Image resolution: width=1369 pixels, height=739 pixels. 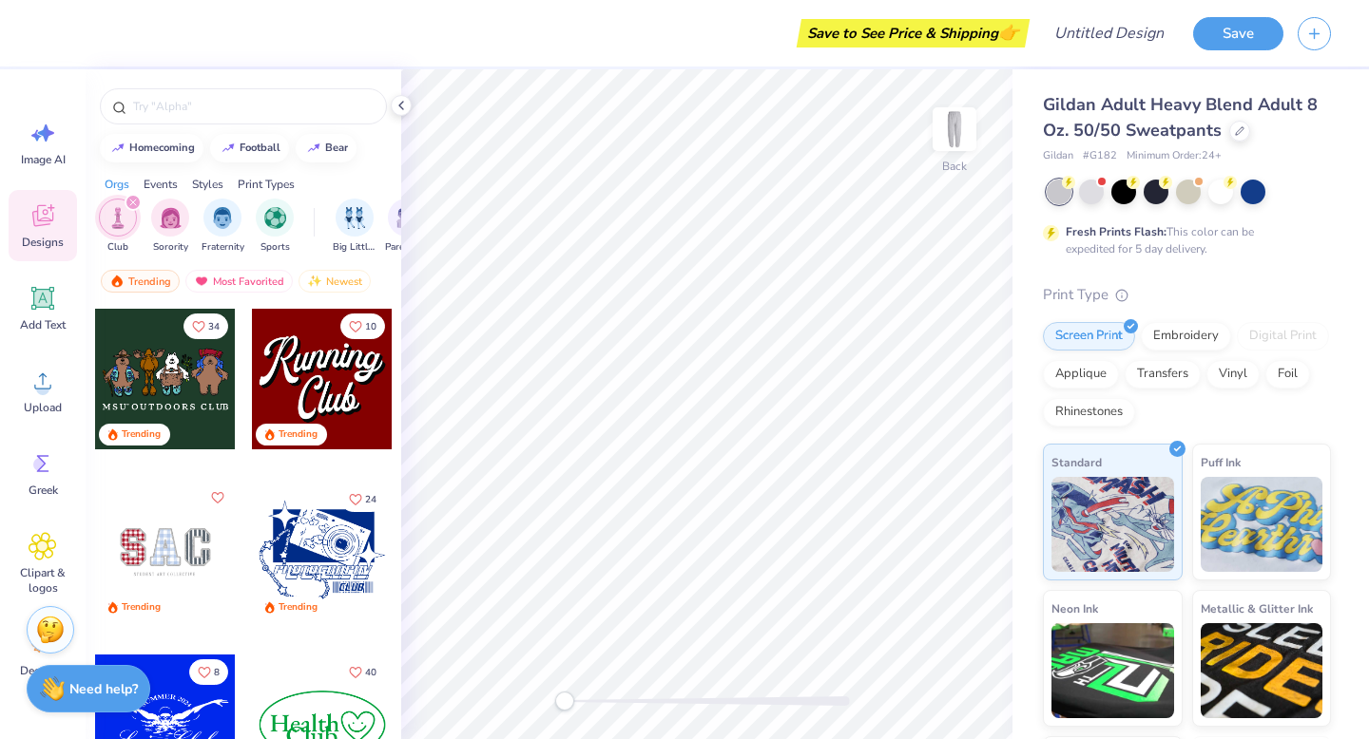 What do you see at coordinates (161, 184) in the screenshot?
I see `div: Events` at bounding box center [161, 184].